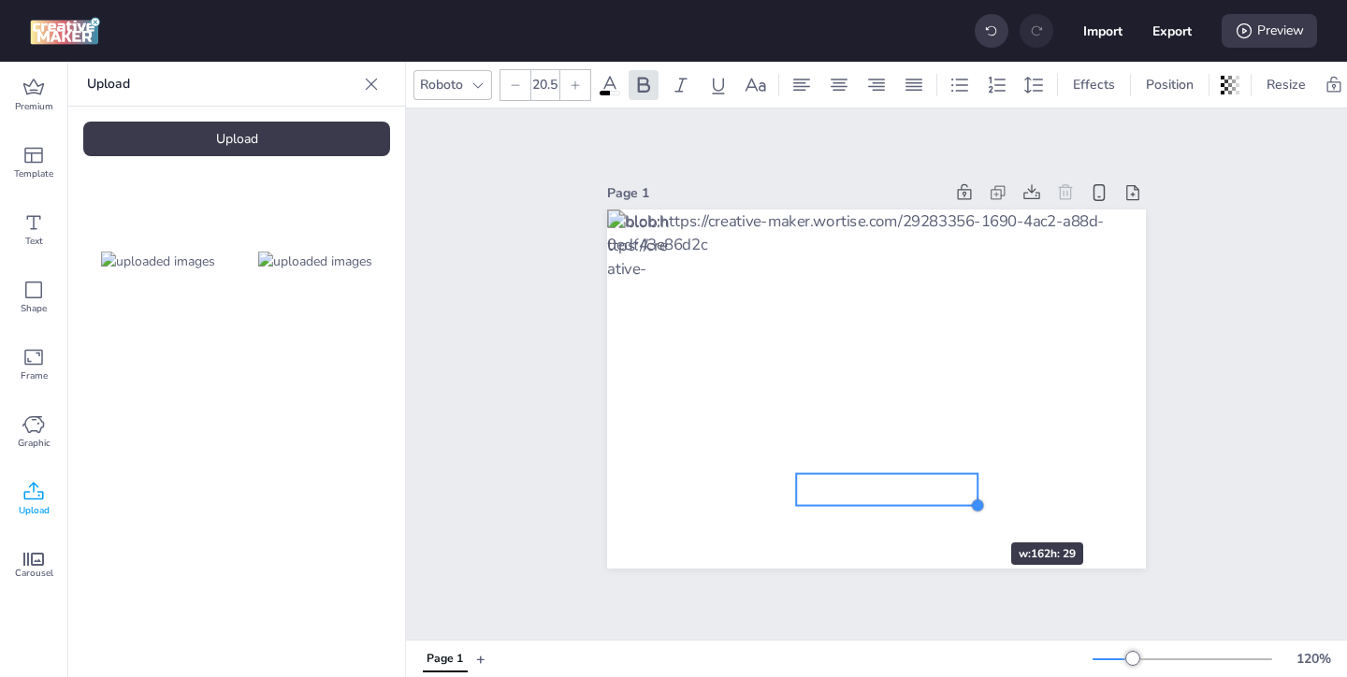 Image resolution: width=1347 pixels, height=677 pixels. I want to click on button: Export, so click(1172, 31).